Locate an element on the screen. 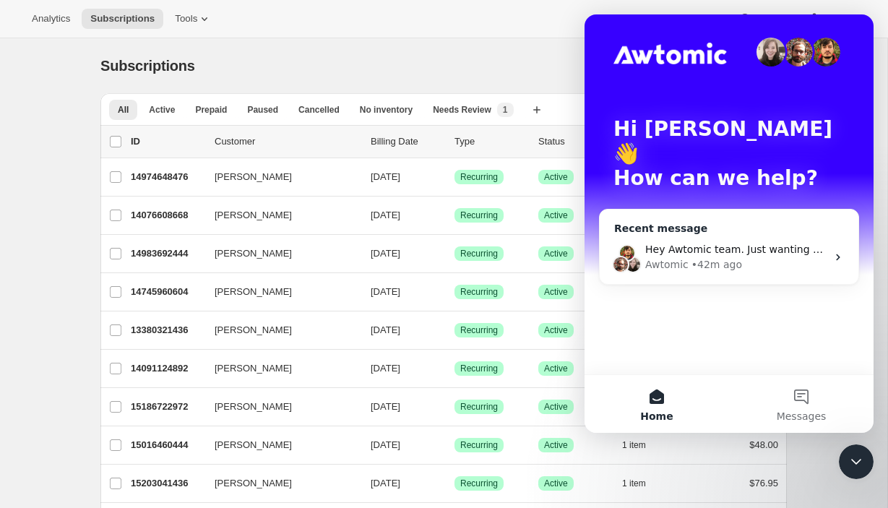 This screenshot has width=888, height=508. button: Tools is located at coordinates (193, 19).